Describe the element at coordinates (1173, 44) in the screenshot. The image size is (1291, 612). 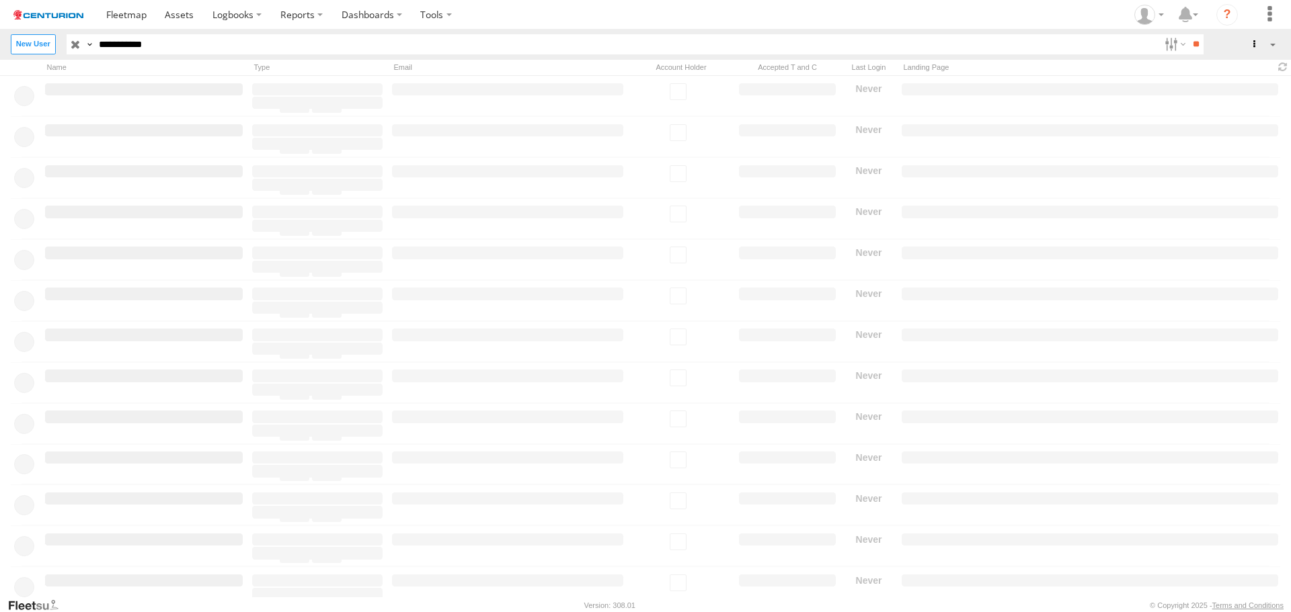
I see `label: Search Filter Options` at that location.